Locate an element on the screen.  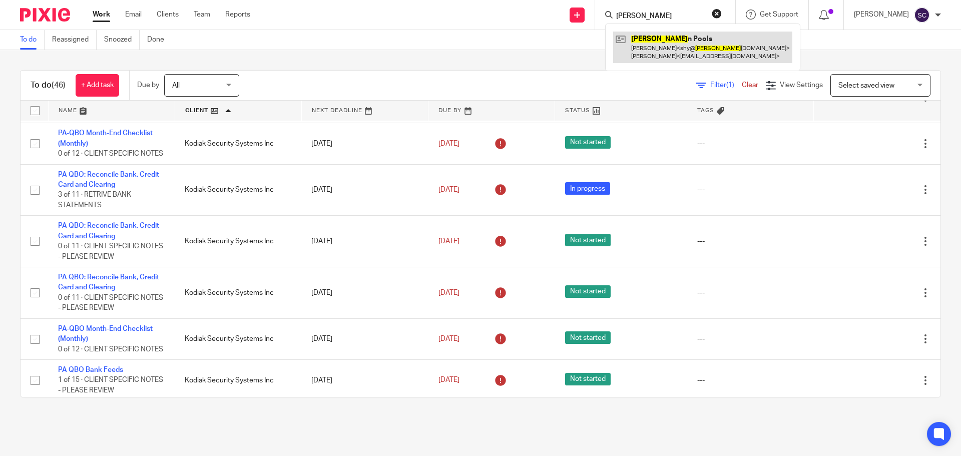
span: In progress is located at coordinates (588, 188).